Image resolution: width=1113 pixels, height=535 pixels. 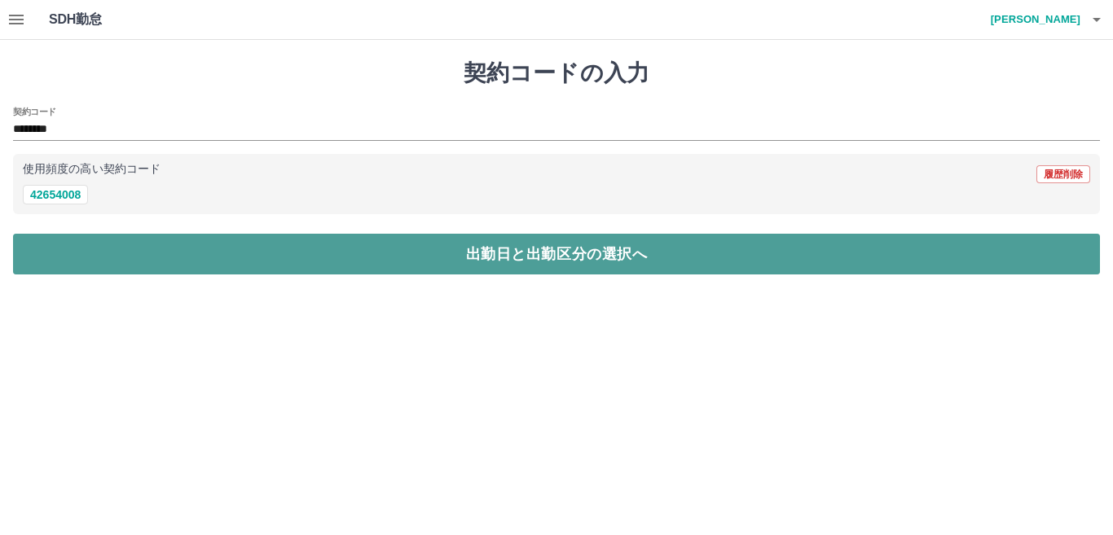 I want to click on h2: 契約コード, so click(x=34, y=112).